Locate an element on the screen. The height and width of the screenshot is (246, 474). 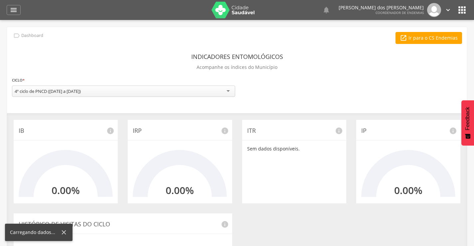
span: Coordenador de Endemias is located at coordinates (400, 13).